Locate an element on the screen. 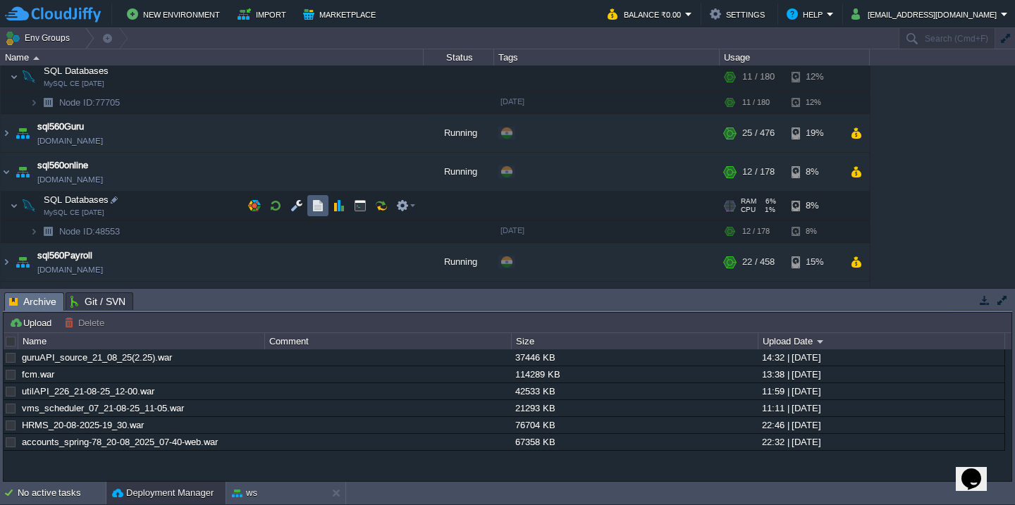  button: Deployment Manager is located at coordinates (163, 493).